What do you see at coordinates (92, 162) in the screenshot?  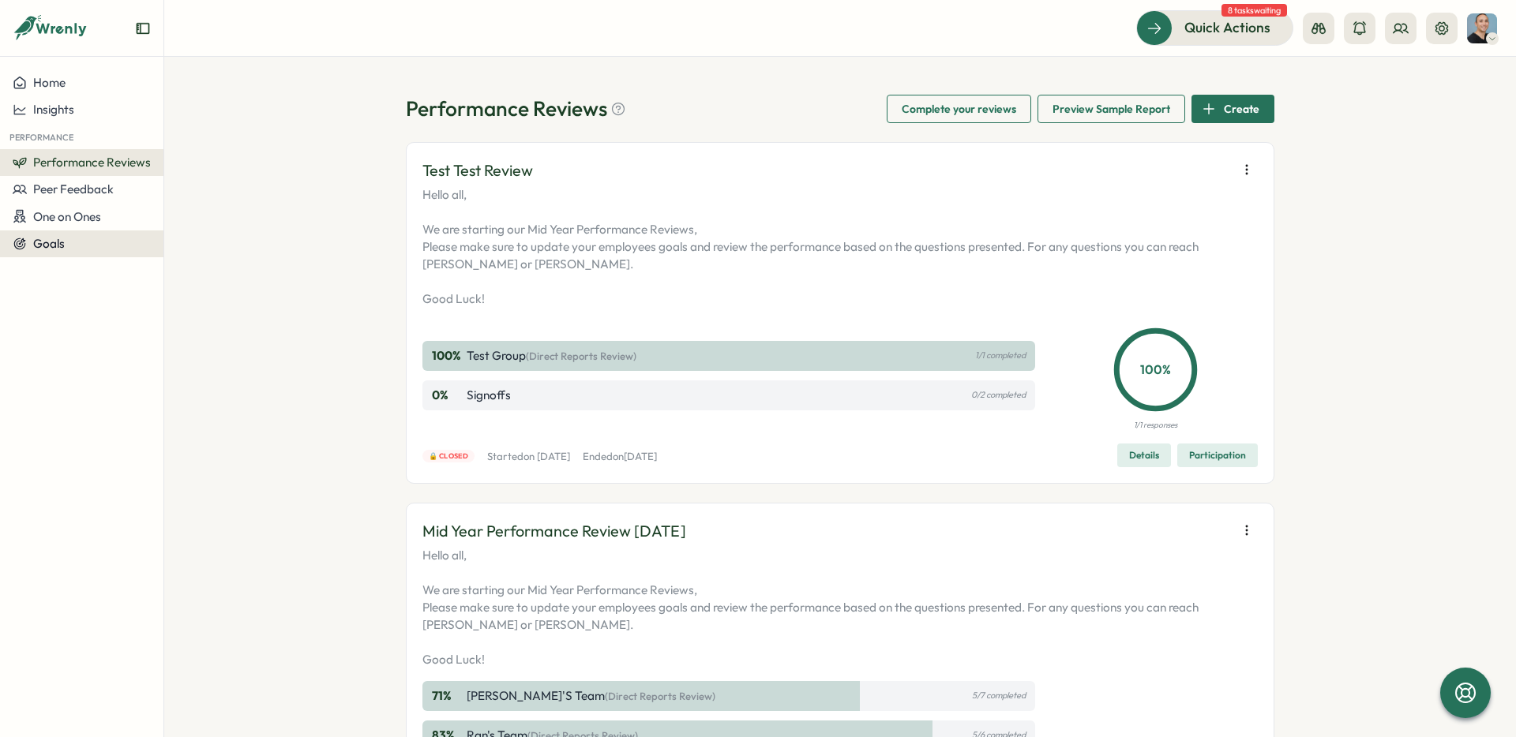 I see `span: Performance Reviews` at bounding box center [92, 162].